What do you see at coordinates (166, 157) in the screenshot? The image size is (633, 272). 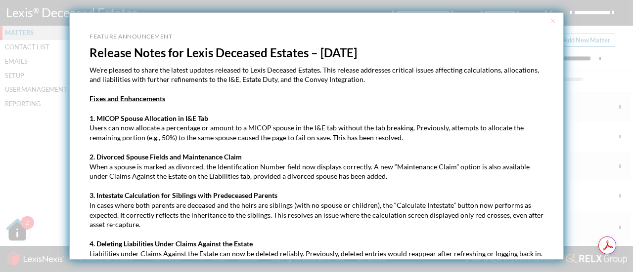 I see `strong: 2. Divorced Spouse Fields and Maintenance Claim` at bounding box center [166, 157].